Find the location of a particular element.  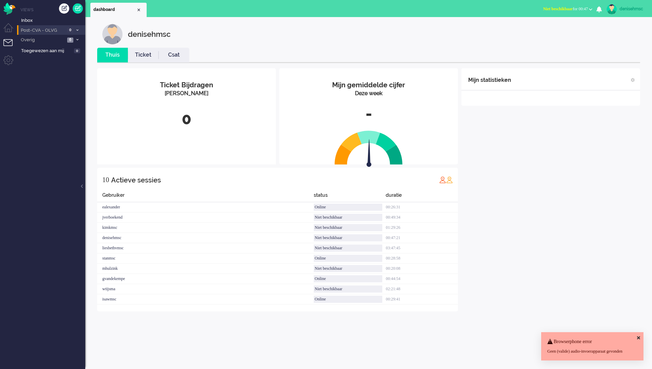

img: flow_omnibird.svg is located at coordinates (9, 9).